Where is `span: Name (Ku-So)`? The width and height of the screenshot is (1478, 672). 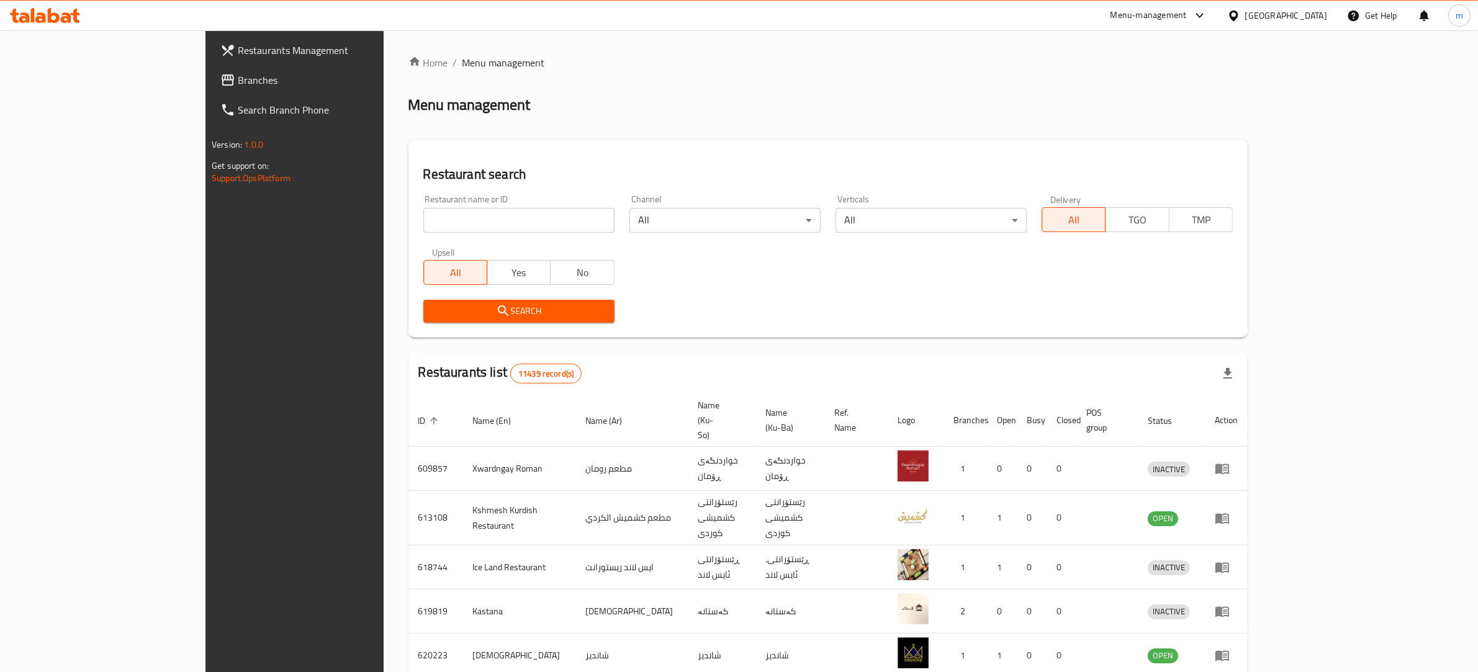 span: Name (Ku-So) is located at coordinates (719, 420).